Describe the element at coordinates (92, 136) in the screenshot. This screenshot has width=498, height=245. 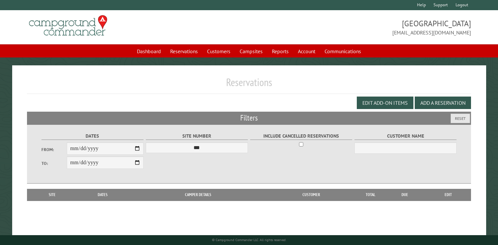
I see `label: Dates` at that location.